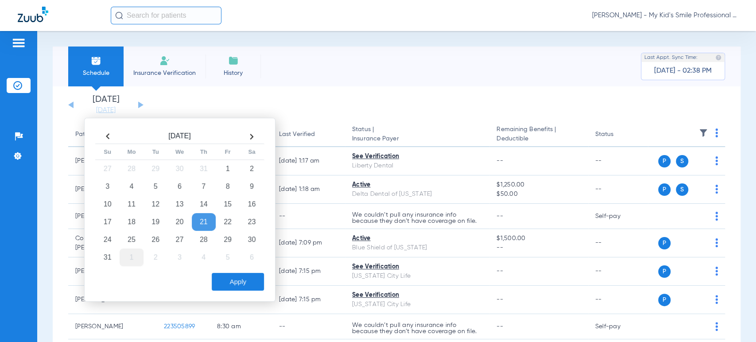 Image resolution: width=756 pixels, height=342 pixels. What do you see at coordinates (179, 326) in the screenshot?
I see `span: 223505899` at bounding box center [179, 326].